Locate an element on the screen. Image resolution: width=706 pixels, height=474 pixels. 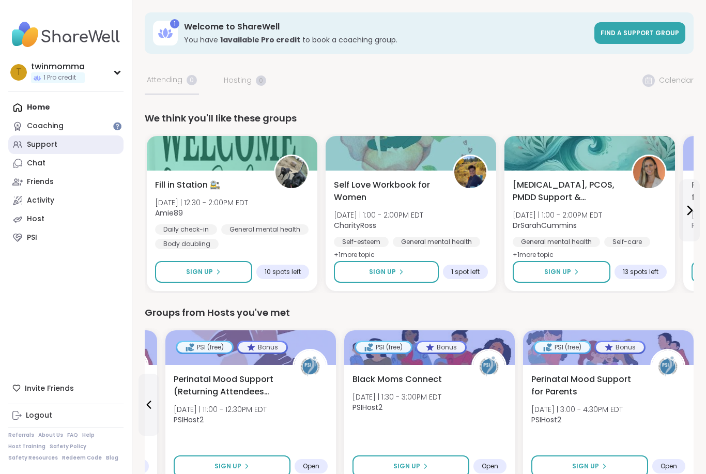
b: DrSarahCummins is located at coordinates (545, 225).